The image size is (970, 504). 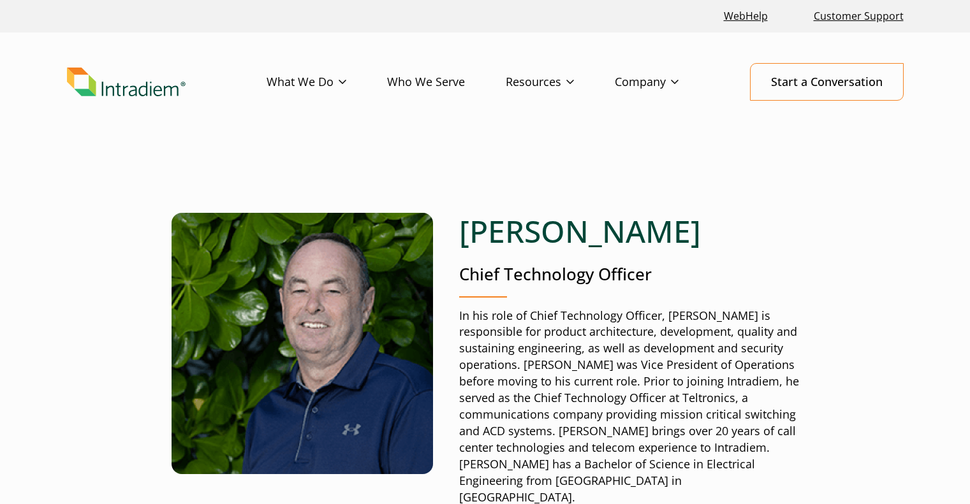 I want to click on a: What We Do, so click(x=326, y=82).